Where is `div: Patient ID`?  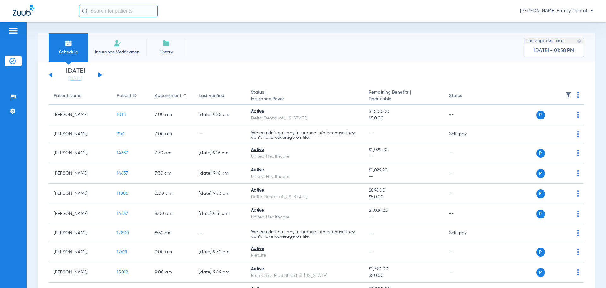
div: Patient ID is located at coordinates (127, 96).